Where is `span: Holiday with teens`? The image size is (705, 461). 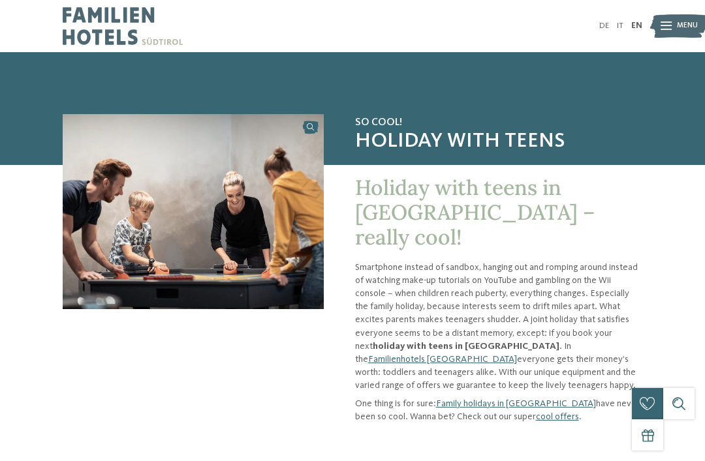 span: Holiday with teens is located at coordinates (499, 142).